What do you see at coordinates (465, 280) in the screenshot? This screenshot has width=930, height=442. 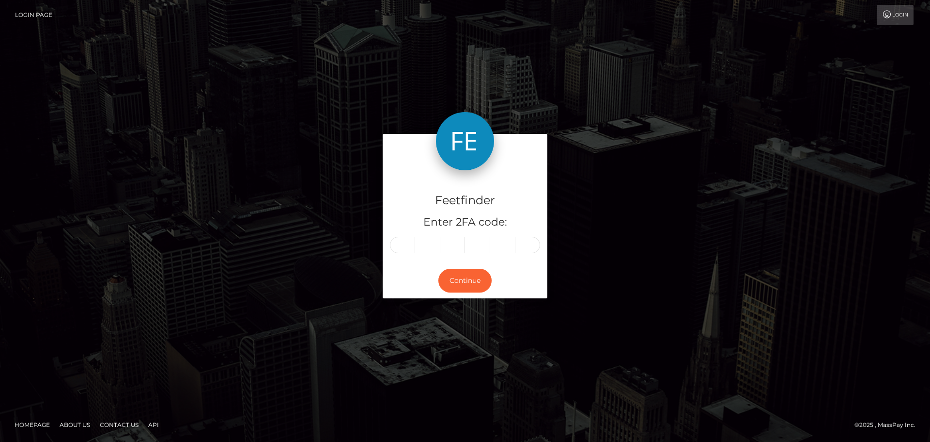 I see `button: Continue` at bounding box center [465, 280].